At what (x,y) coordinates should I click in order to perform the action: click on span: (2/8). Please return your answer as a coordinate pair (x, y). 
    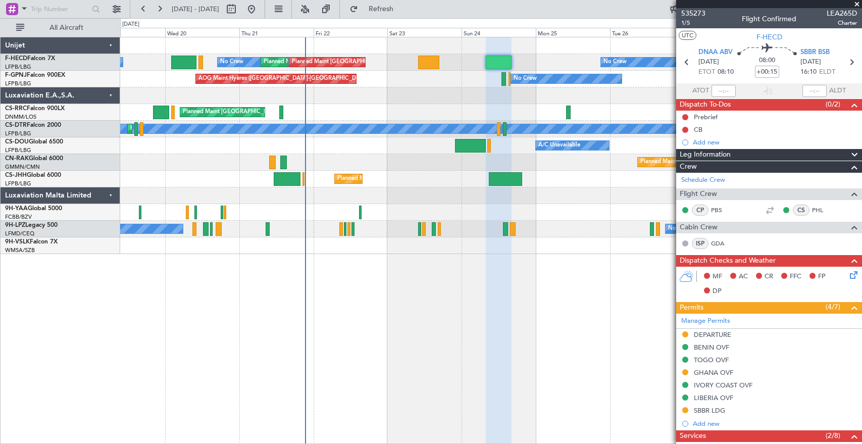
    Looking at the image, I should click on (832, 435).